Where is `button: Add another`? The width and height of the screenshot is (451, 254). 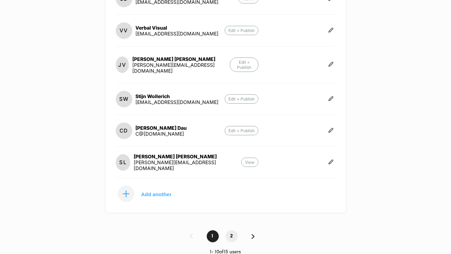 button: Add another is located at coordinates (150, 194).